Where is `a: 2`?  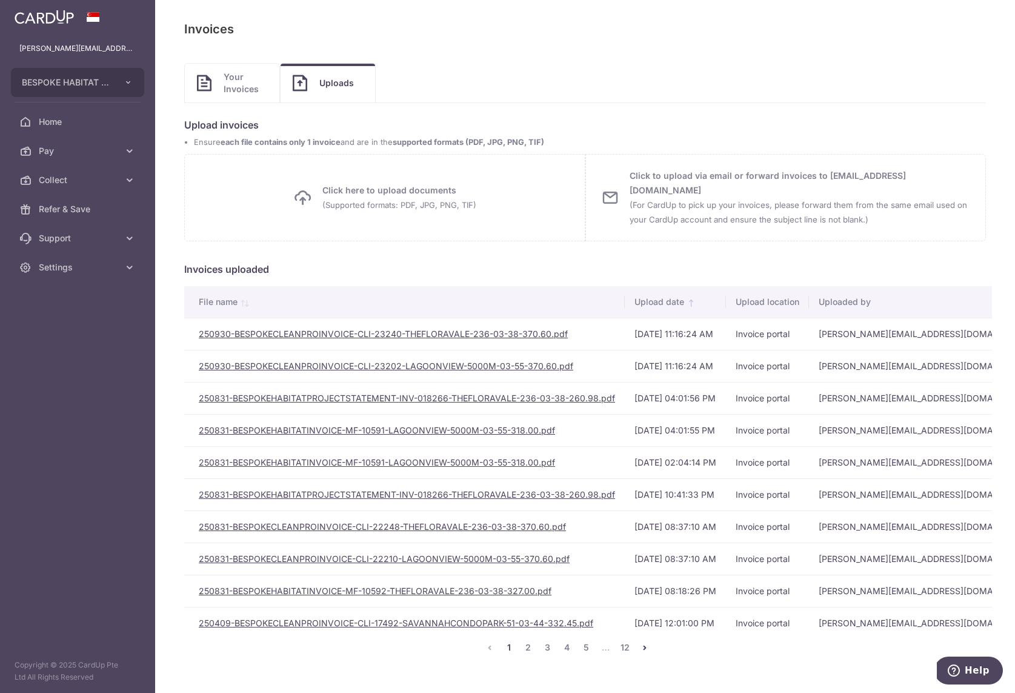
a: 2 is located at coordinates (528, 647).